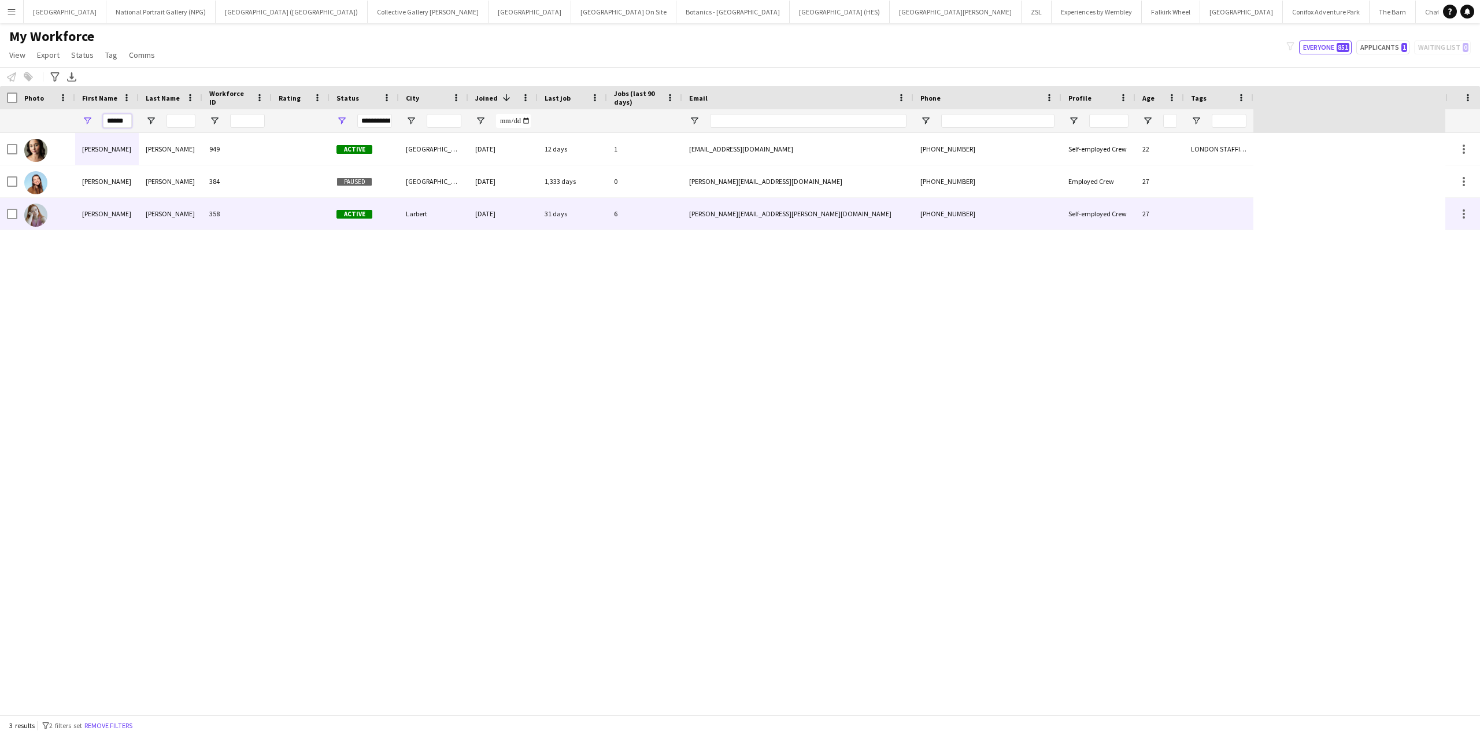 The height and width of the screenshot is (735, 1480). Describe the element at coordinates (72, 77) in the screenshot. I see `app-action-btn: Export XLSX` at that location.